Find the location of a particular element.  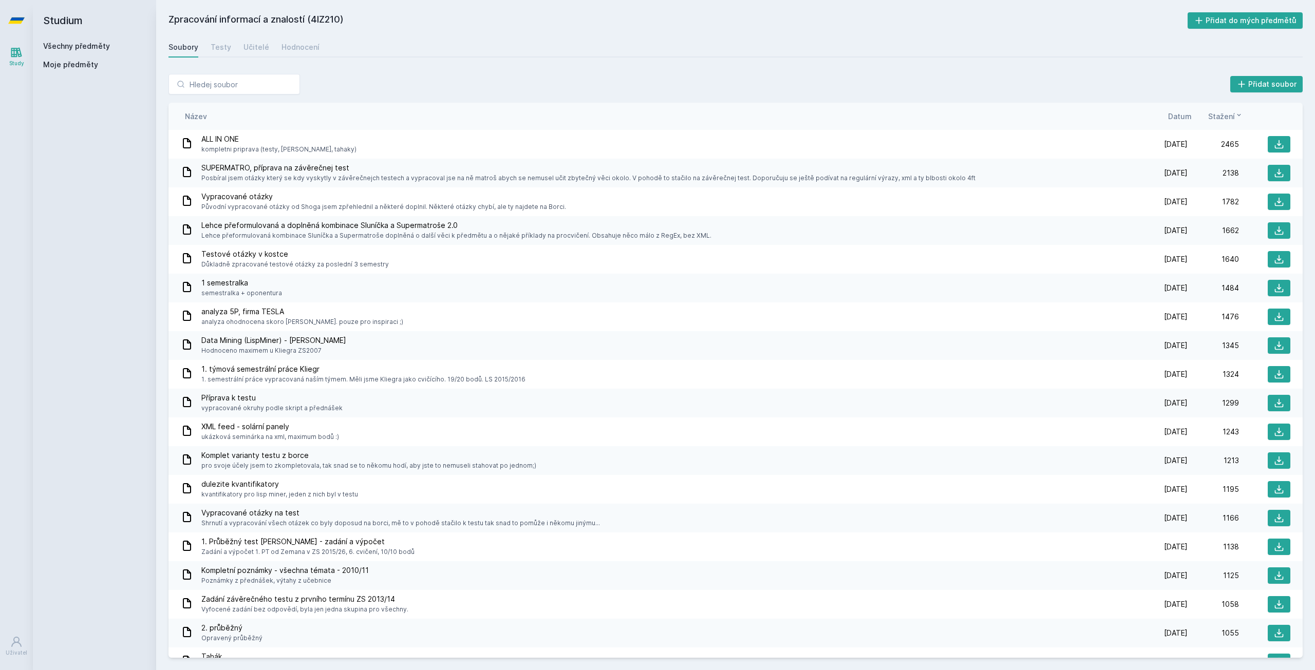

div: 1055 is located at coordinates (1213, 633).